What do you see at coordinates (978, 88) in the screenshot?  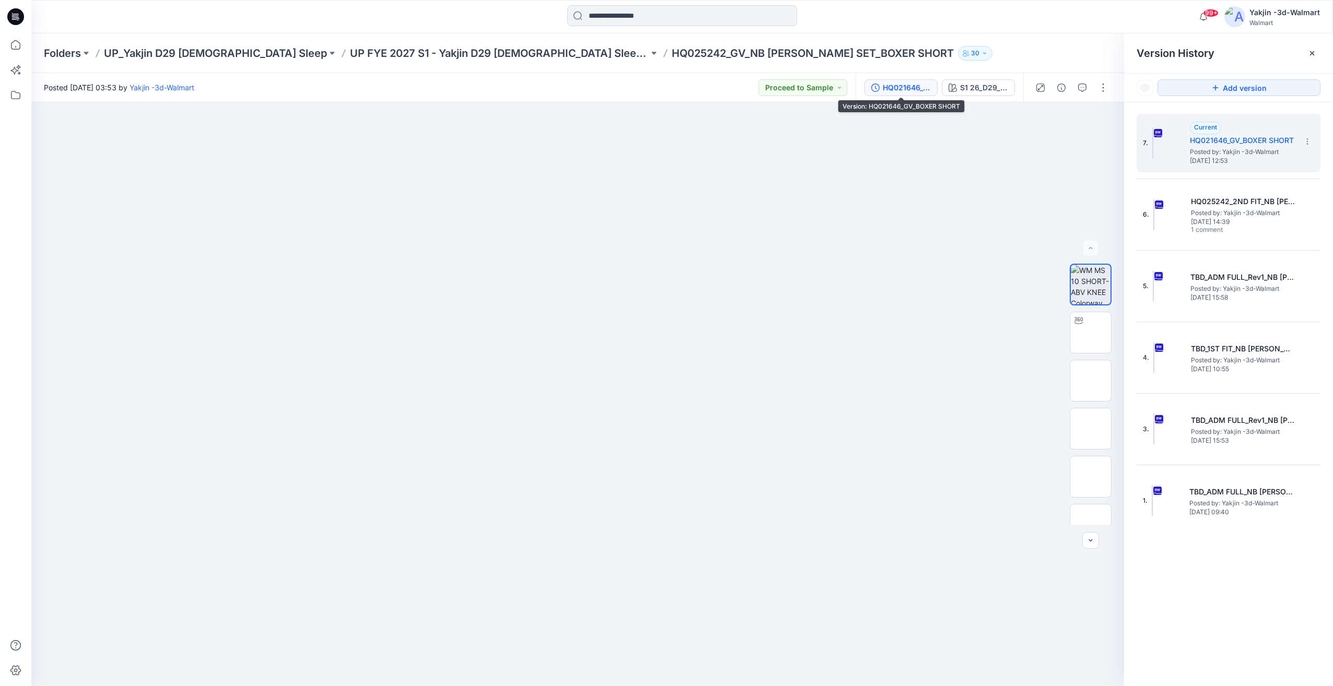 I see `button: S1 26_D29_NB_2 HEARTS AND ARROWS v2 rpt_CW1_VIV WHT_WM` at bounding box center [978, 88].